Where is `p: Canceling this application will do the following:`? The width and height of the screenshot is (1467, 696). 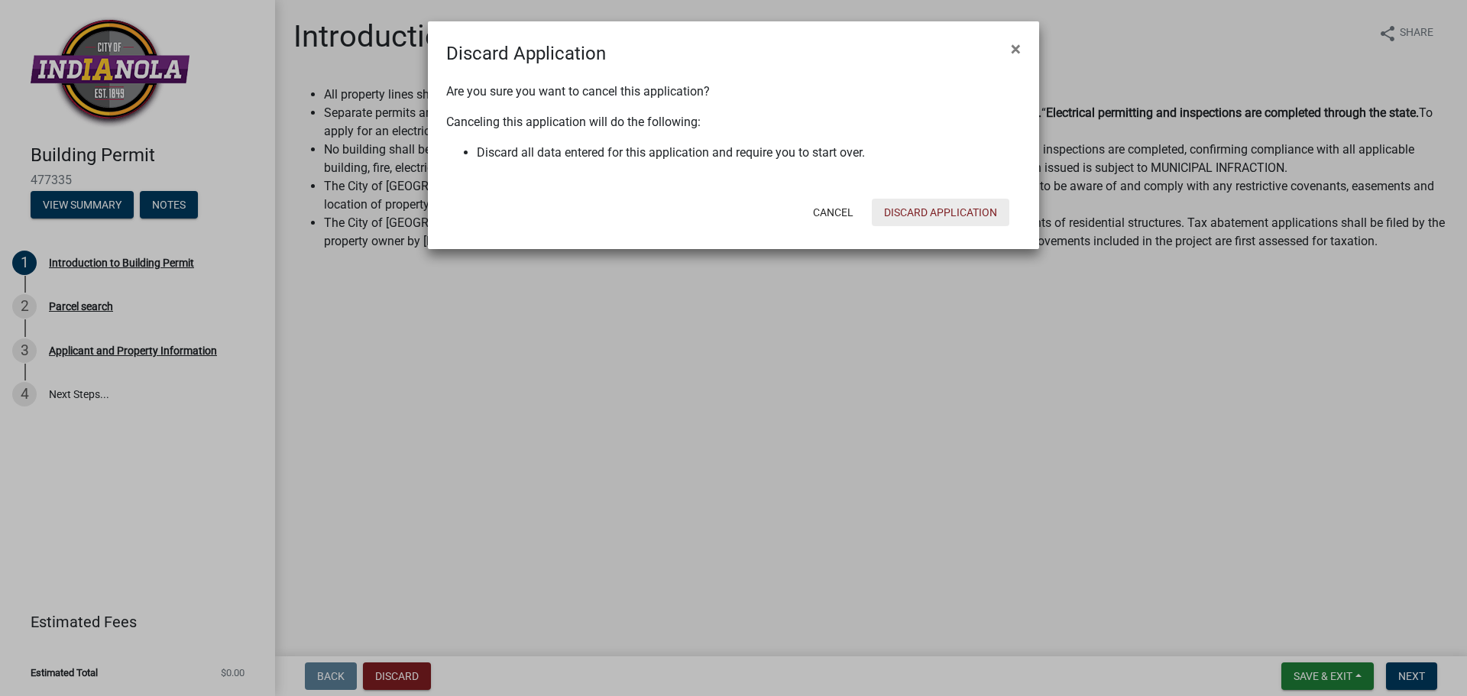 p: Canceling this application will do the following: is located at coordinates (734, 122).